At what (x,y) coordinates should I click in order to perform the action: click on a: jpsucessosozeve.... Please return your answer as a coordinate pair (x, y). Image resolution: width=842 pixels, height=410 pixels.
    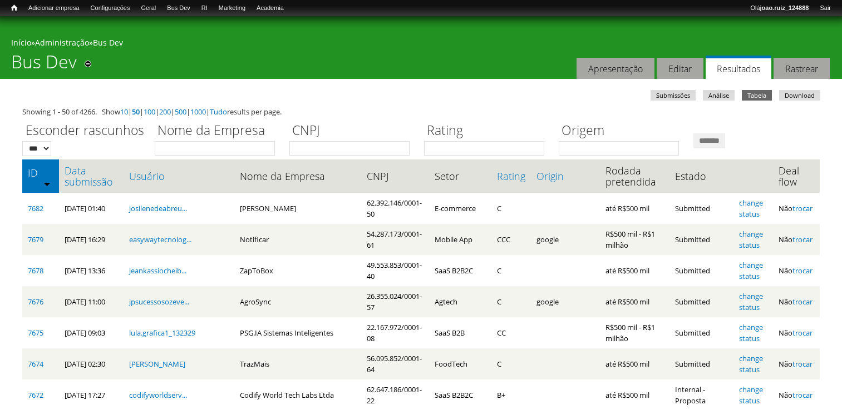
    Looking at the image, I should click on (159, 302).